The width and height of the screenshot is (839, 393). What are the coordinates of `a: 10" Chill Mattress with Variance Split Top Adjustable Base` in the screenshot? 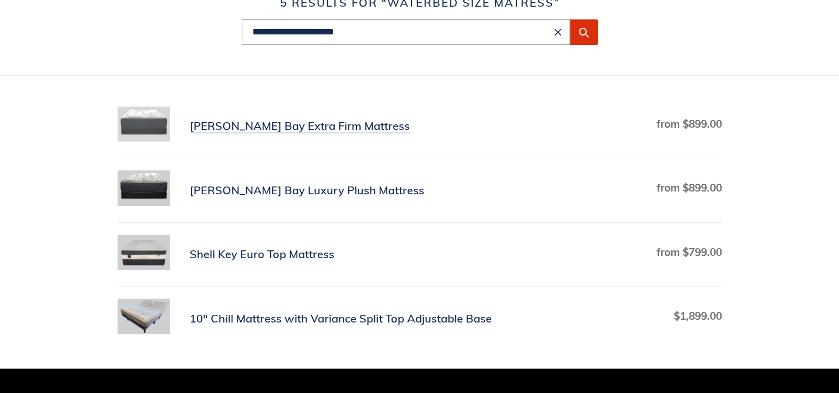 It's located at (420, 318).